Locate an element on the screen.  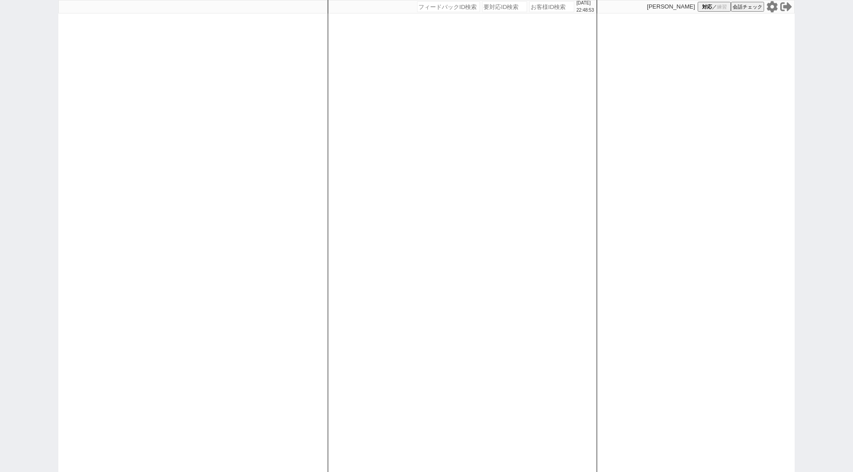
input: フィードバックID検索 is located at coordinates (449, 7).